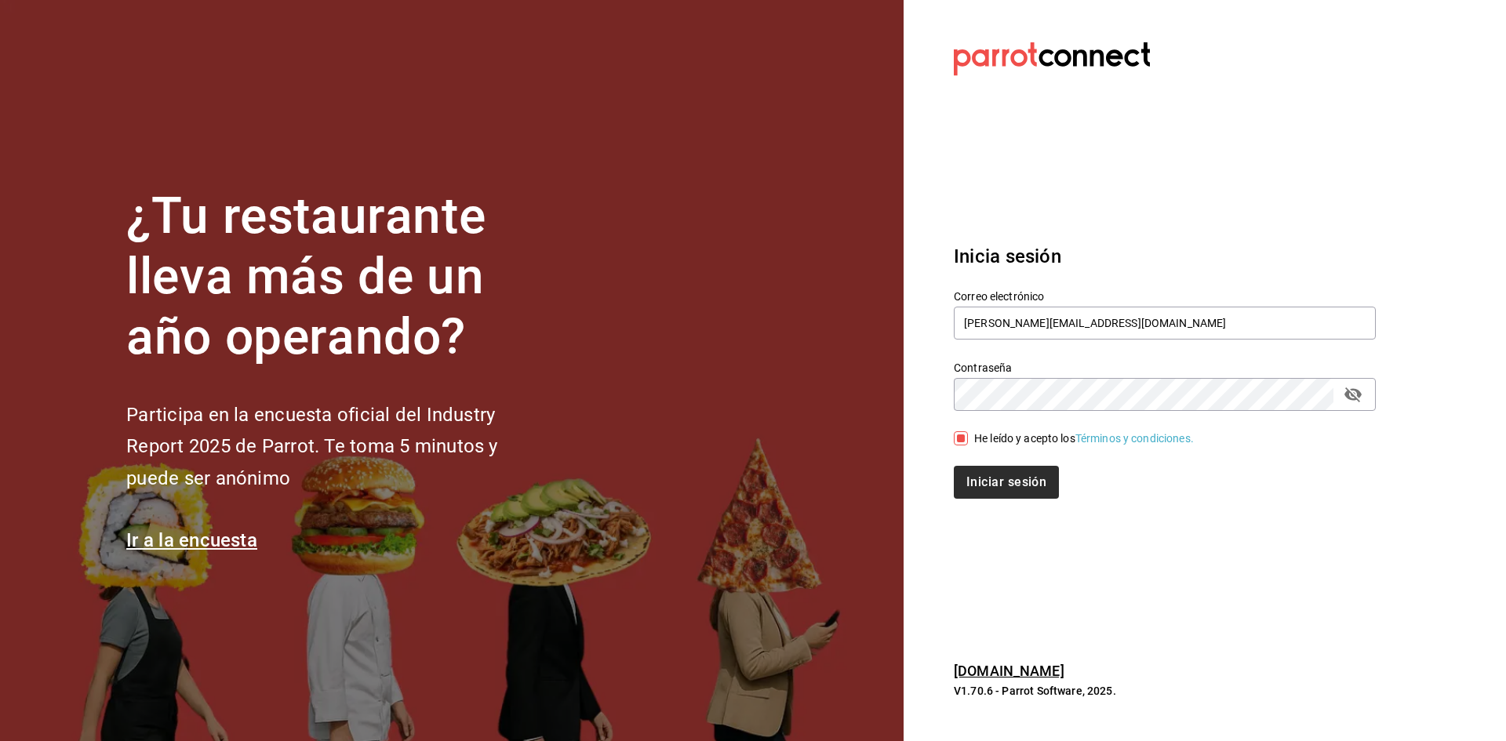  Describe the element at coordinates (1165, 691) in the screenshot. I see `p: V1.70.6 - Parrot Software, 2025.` at that location.